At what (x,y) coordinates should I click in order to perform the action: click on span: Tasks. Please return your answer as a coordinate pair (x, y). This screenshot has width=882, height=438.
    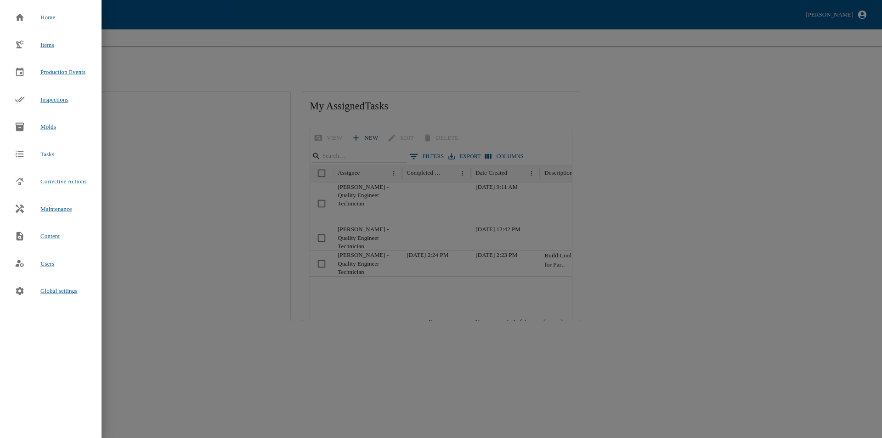
    Looking at the image, I should click on (47, 154).